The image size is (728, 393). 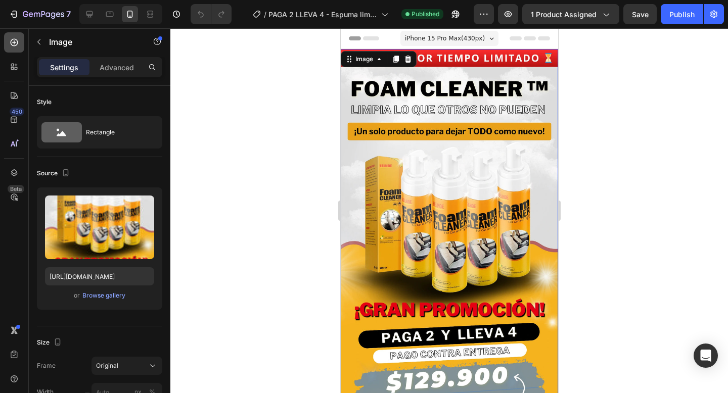 I want to click on span: Save, so click(x=640, y=14).